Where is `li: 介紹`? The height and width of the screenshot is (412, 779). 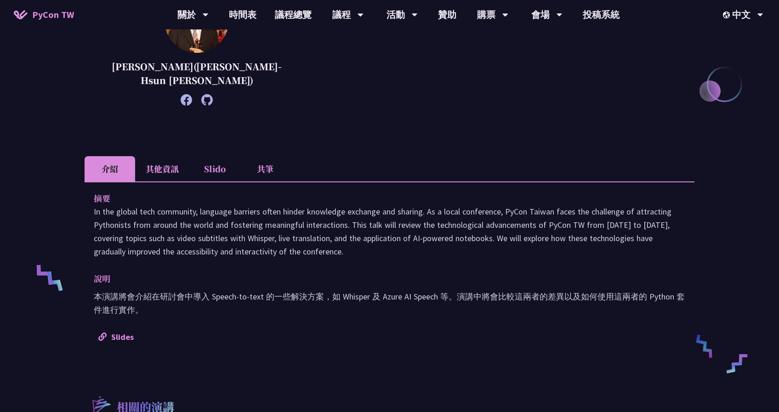
li: 介紹 is located at coordinates (110, 169).